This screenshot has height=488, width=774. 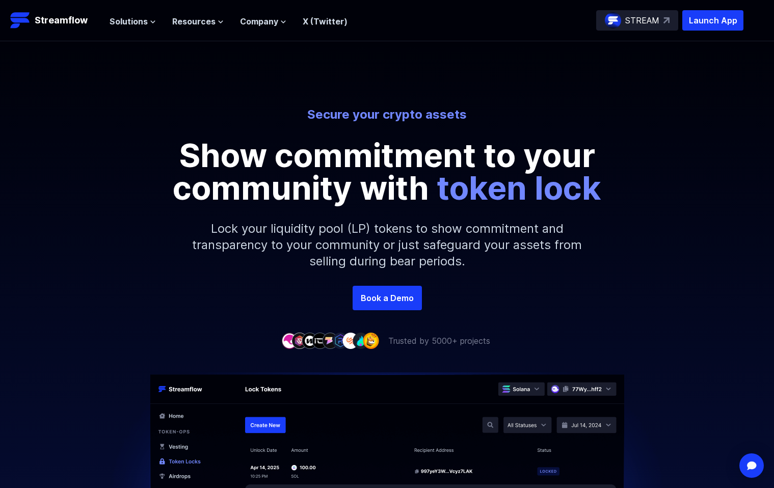 What do you see at coordinates (713, 20) in the screenshot?
I see `a: Launch App` at bounding box center [713, 20].